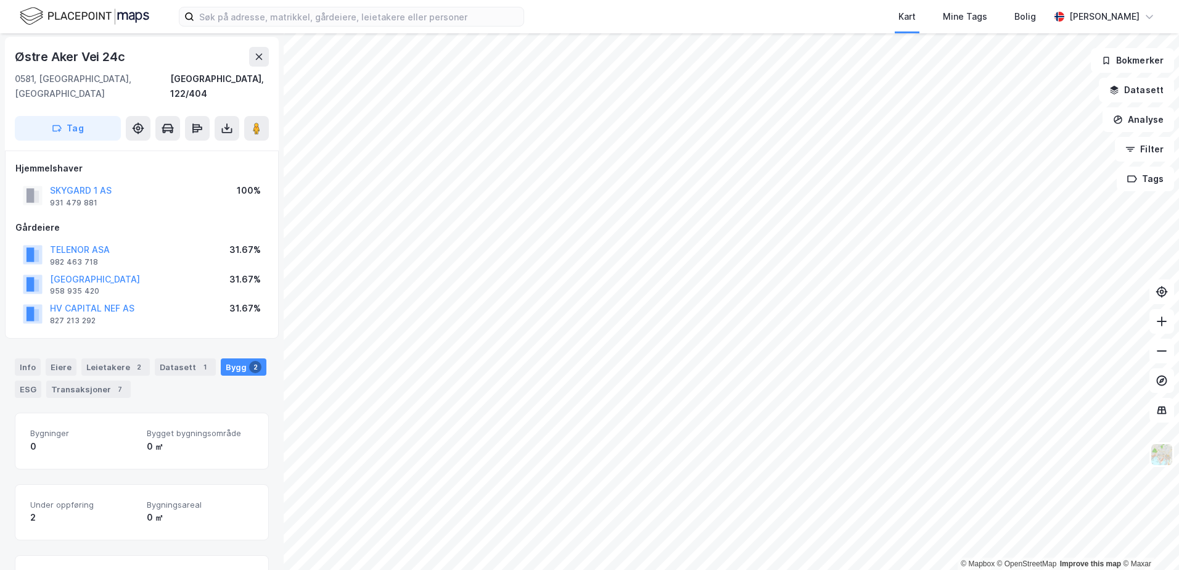 Image resolution: width=1179 pixels, height=570 pixels. I want to click on div: Info, so click(28, 367).